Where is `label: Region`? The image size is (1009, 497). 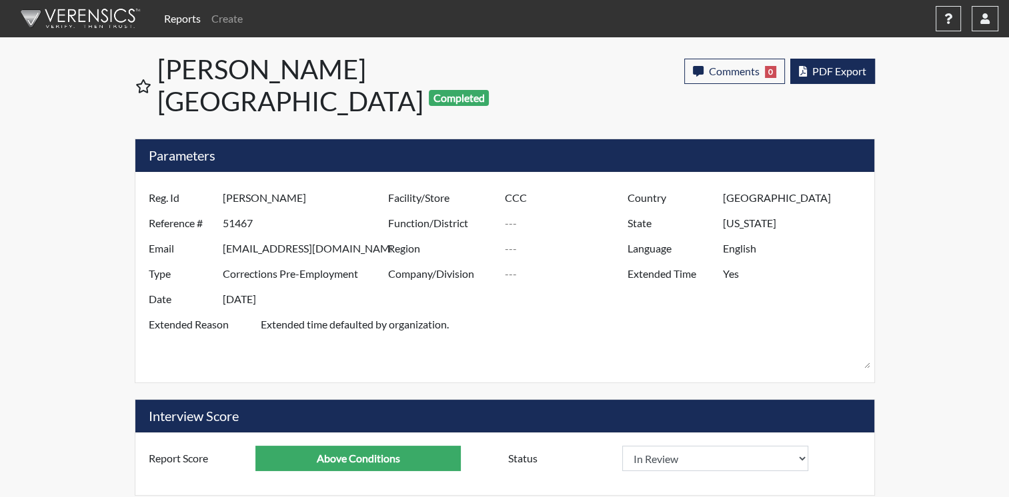 label: Region is located at coordinates (441, 249).